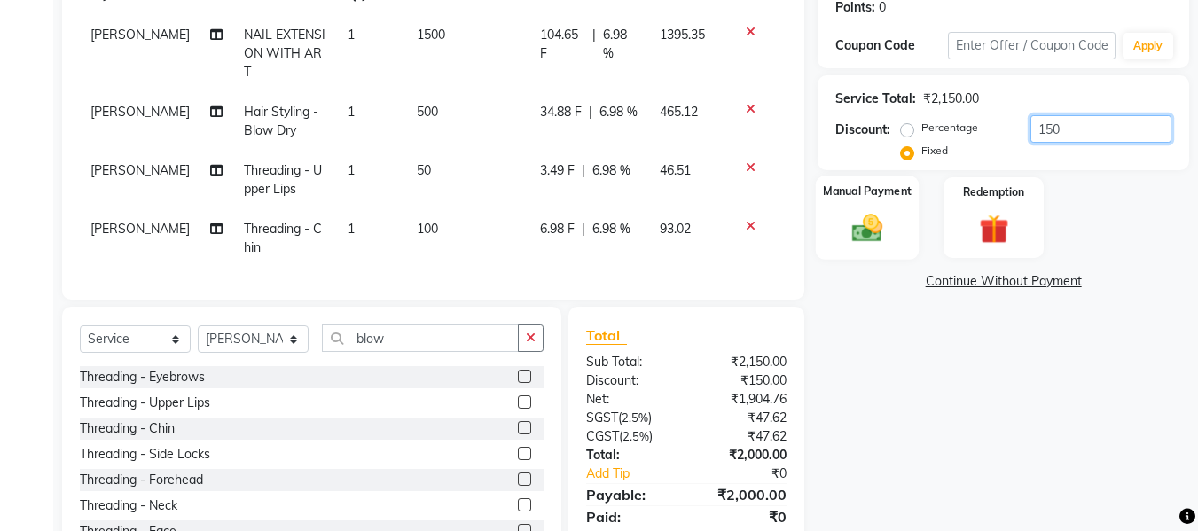 This screenshot has height=531, width=1198. What do you see at coordinates (875, 98) in the screenshot?
I see `div: Service Total:` at bounding box center [875, 98].